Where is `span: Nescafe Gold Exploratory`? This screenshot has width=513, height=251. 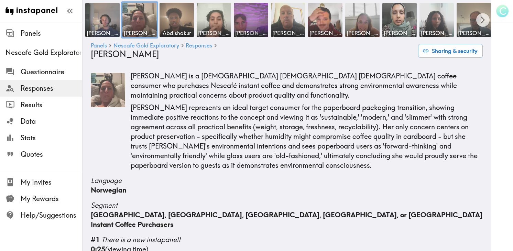 span: Nescafe Gold Exploratory is located at coordinates (44, 53).